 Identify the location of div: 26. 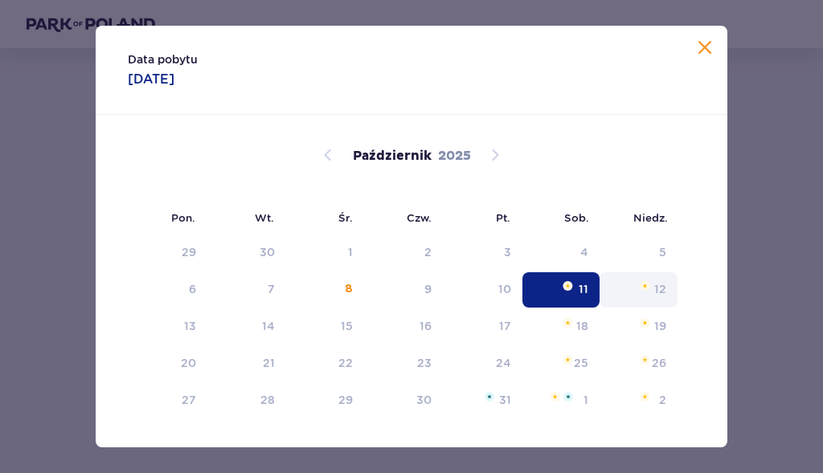
(659, 363).